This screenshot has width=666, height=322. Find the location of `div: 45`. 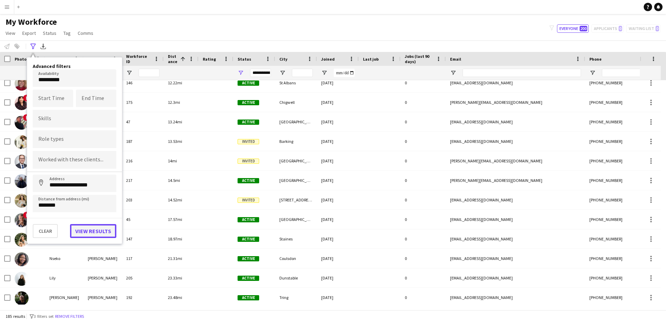

div: 45 is located at coordinates (143, 219).